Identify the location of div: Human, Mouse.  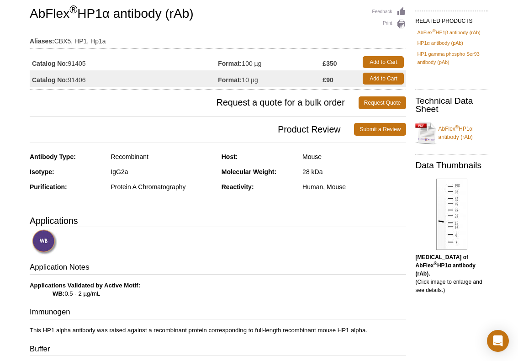
(354, 187).